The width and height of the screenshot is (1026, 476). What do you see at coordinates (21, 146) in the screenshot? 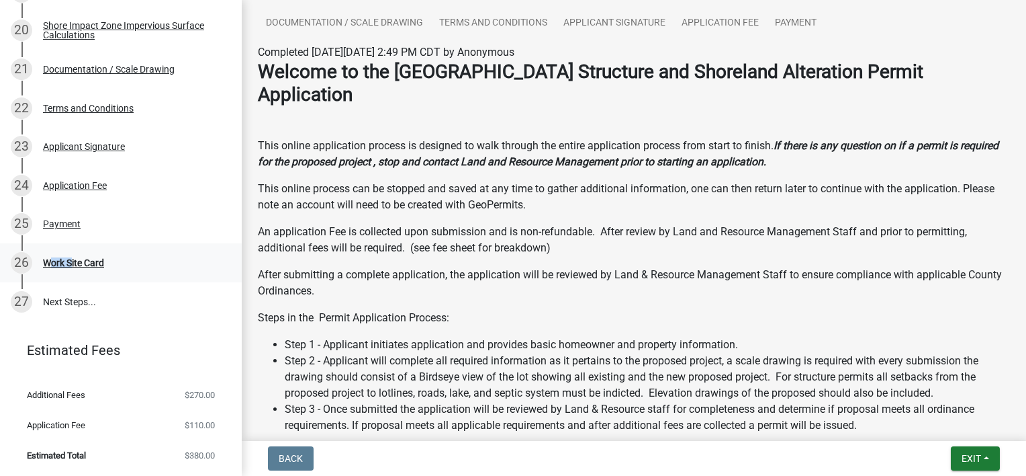
I see `div: 23` at bounding box center [21, 146].